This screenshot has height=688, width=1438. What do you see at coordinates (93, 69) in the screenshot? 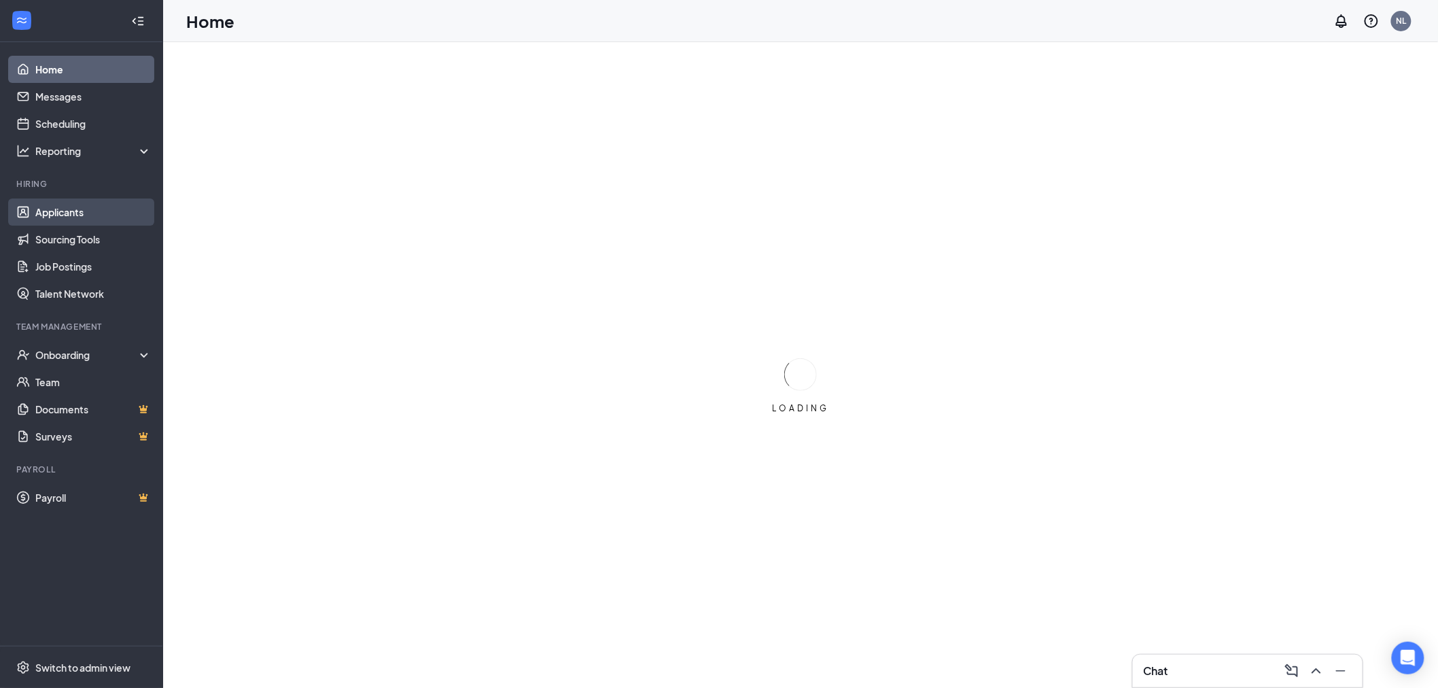
I see `a: Home` at bounding box center [93, 69].